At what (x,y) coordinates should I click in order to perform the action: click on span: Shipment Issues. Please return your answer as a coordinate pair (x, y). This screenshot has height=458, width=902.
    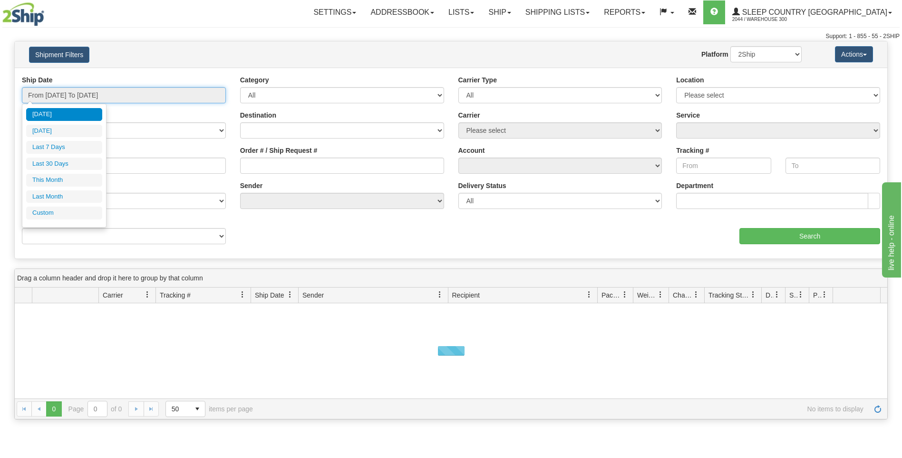
    Looking at the image, I should click on (793, 295).